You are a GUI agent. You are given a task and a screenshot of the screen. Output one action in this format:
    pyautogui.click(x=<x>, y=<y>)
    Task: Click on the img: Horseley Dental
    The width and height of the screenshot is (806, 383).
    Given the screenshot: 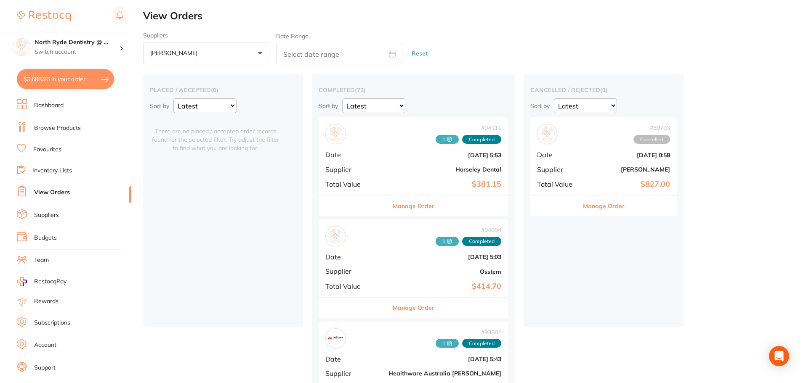 What is the action you would take?
    pyautogui.click(x=335, y=134)
    